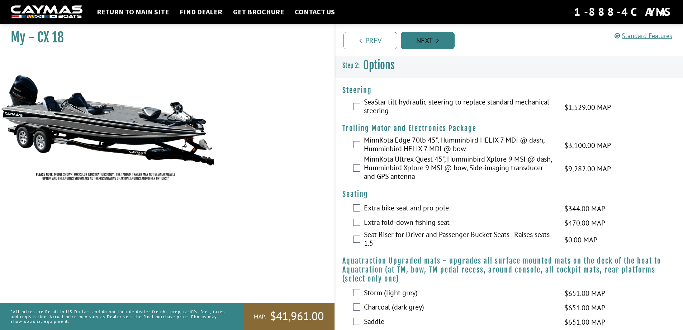 This screenshot has height=330, width=683. Describe the element at coordinates (460, 208) in the screenshot. I see `label: Extra bike seat and pro pole` at that location.